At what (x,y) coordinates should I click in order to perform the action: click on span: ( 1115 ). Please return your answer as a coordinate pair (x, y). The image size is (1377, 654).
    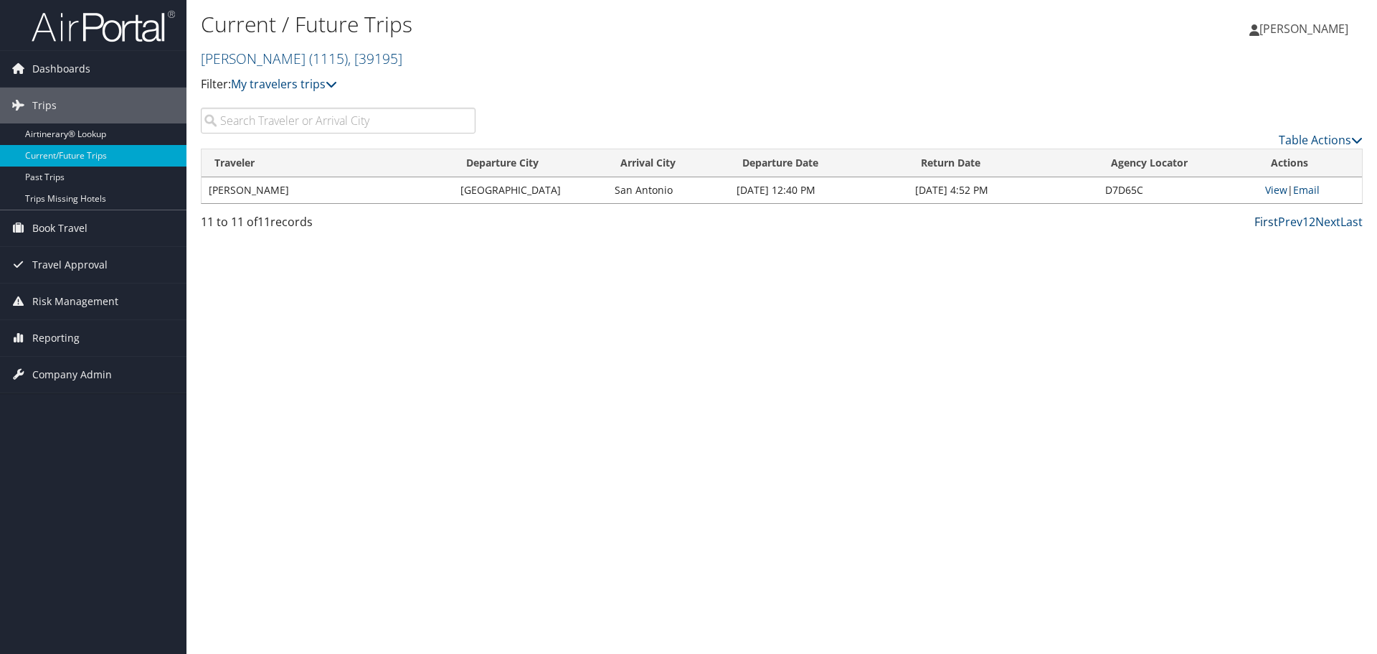
    Looking at the image, I should click on (329, 58).